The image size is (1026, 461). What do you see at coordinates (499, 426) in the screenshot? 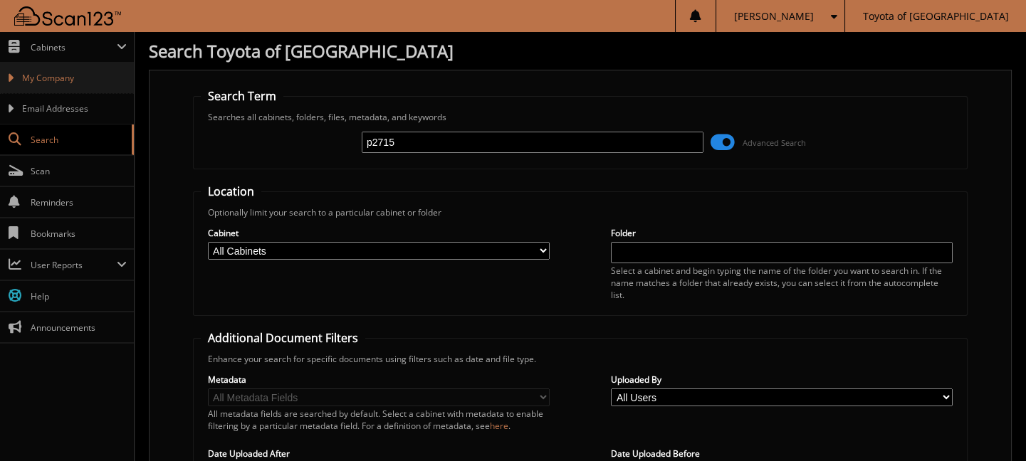
I see `a: here` at bounding box center [499, 426].